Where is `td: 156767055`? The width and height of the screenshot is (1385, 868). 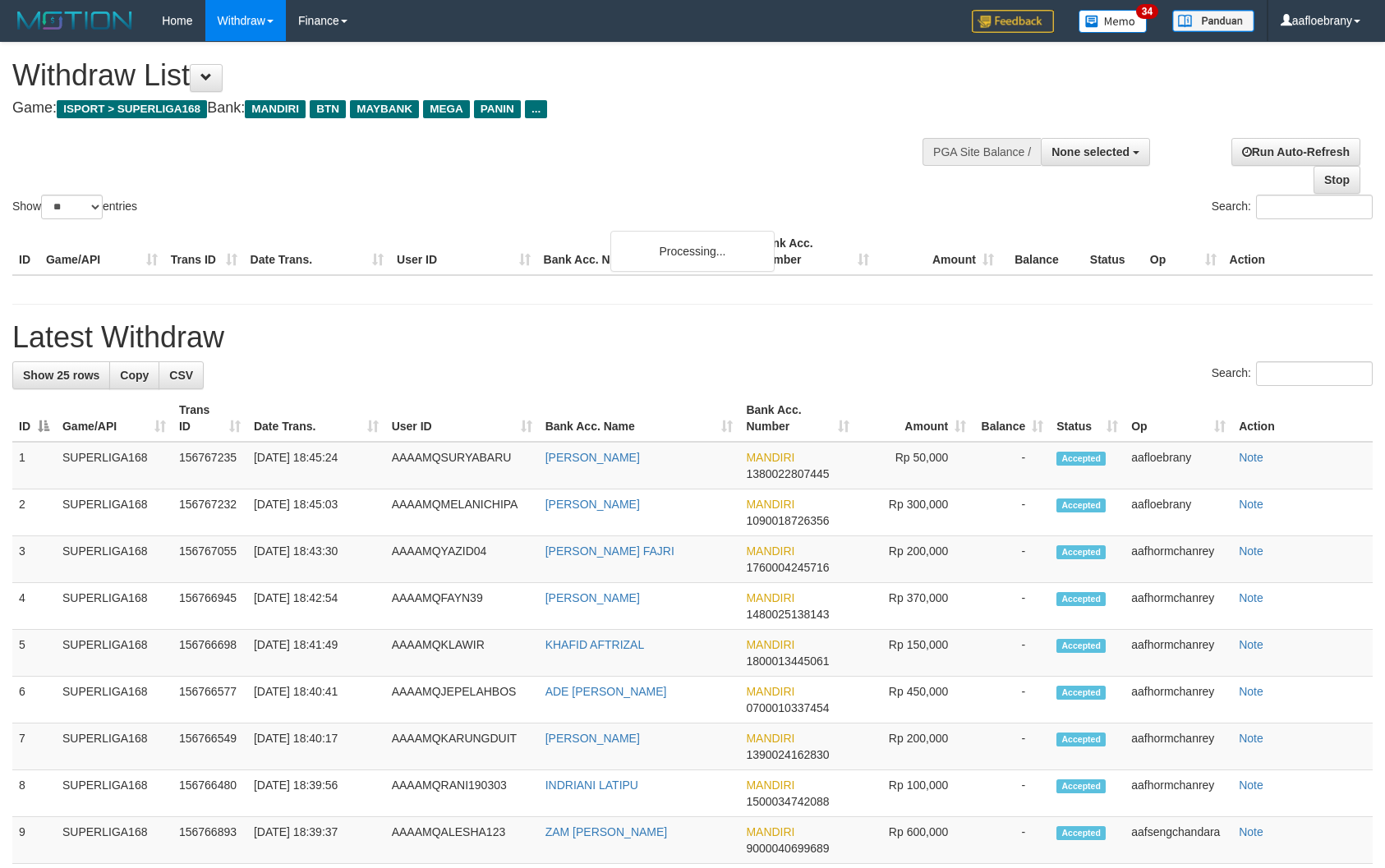
td: 156767055 is located at coordinates (210, 559).